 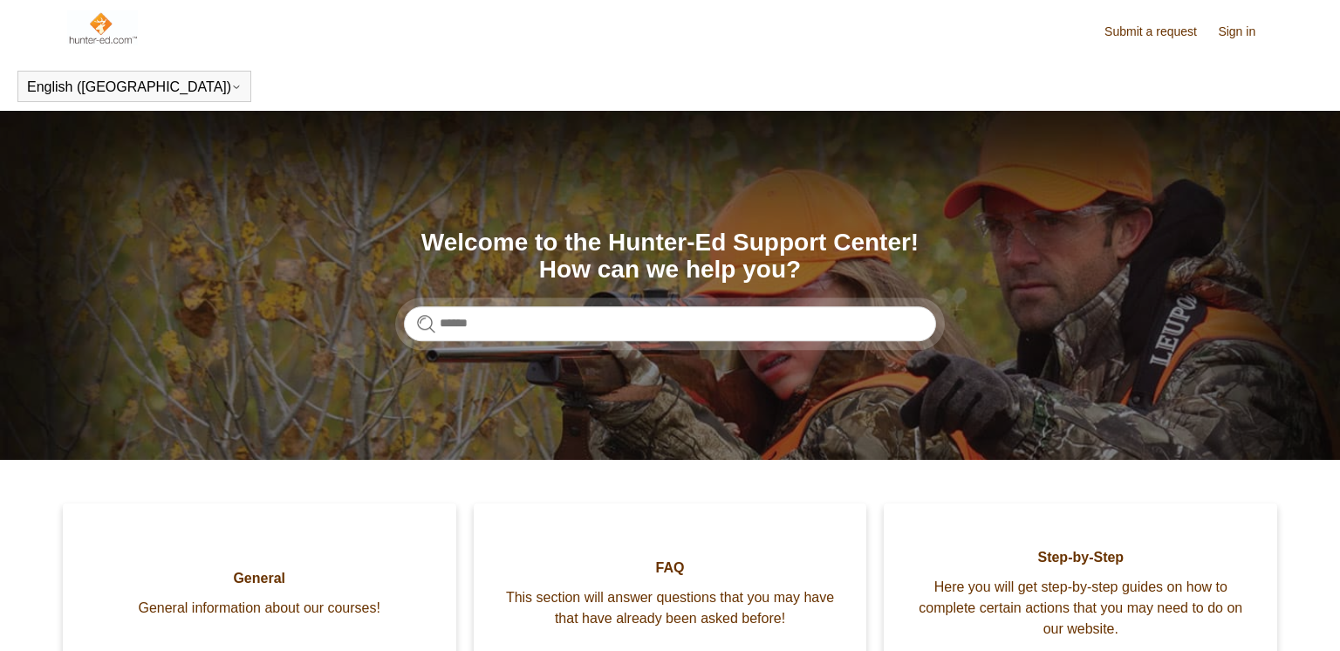 What do you see at coordinates (1159, 31) in the screenshot?
I see `a: Submit a request` at bounding box center [1159, 31].